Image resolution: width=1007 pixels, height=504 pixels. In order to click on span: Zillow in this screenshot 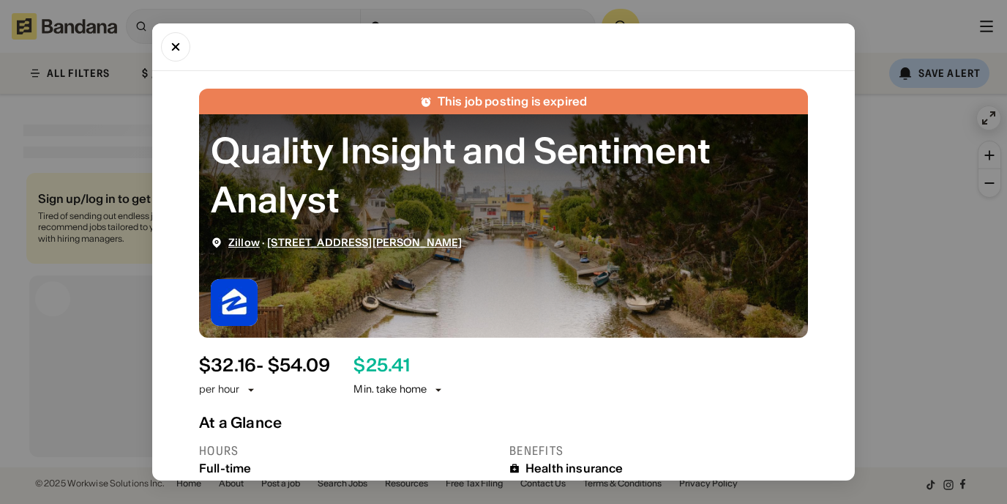, I will do `click(244, 242)`.